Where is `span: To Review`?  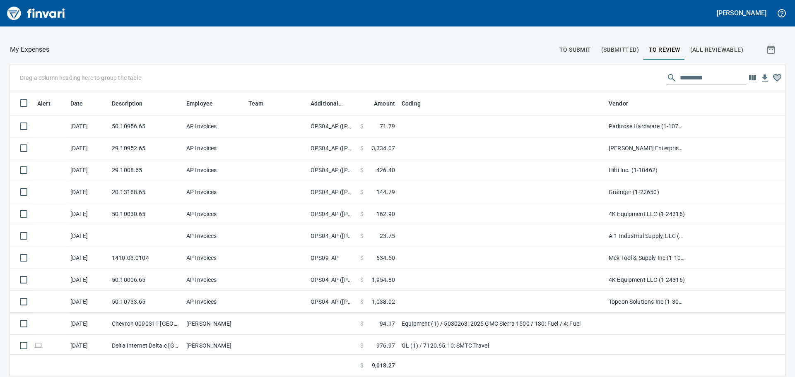 span: To Review is located at coordinates (664, 50).